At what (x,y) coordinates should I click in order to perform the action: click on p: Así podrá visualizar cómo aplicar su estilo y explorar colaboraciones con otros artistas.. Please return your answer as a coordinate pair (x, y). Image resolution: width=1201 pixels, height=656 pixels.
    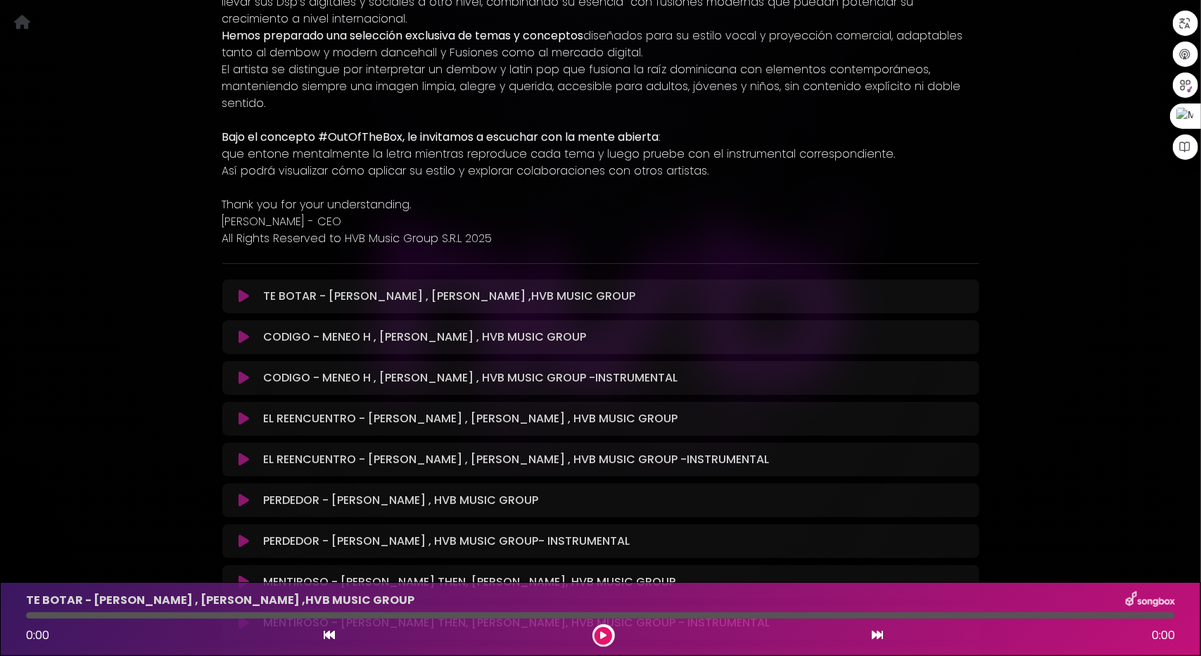
    Looking at the image, I should click on (601, 171).